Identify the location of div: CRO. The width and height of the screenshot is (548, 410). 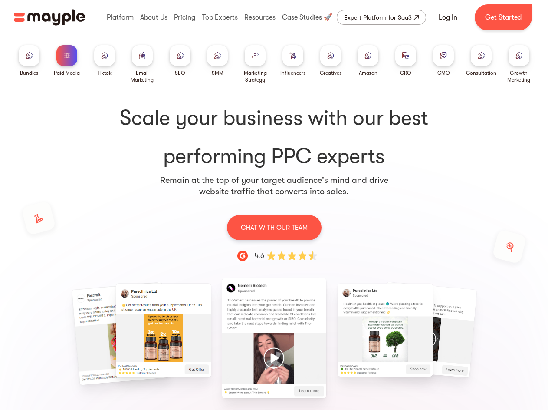
(406, 73).